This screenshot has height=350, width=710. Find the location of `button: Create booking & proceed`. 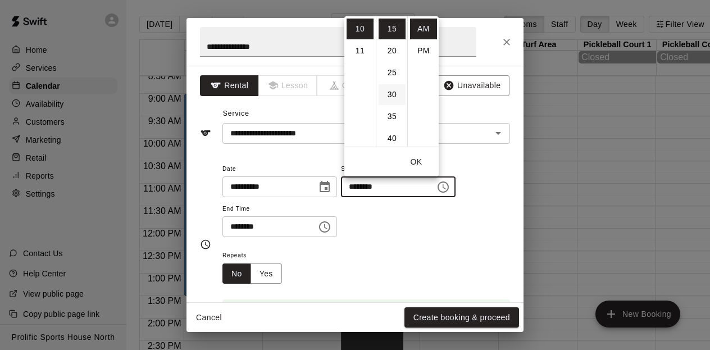

button: Create booking & proceed is located at coordinates (462, 317).